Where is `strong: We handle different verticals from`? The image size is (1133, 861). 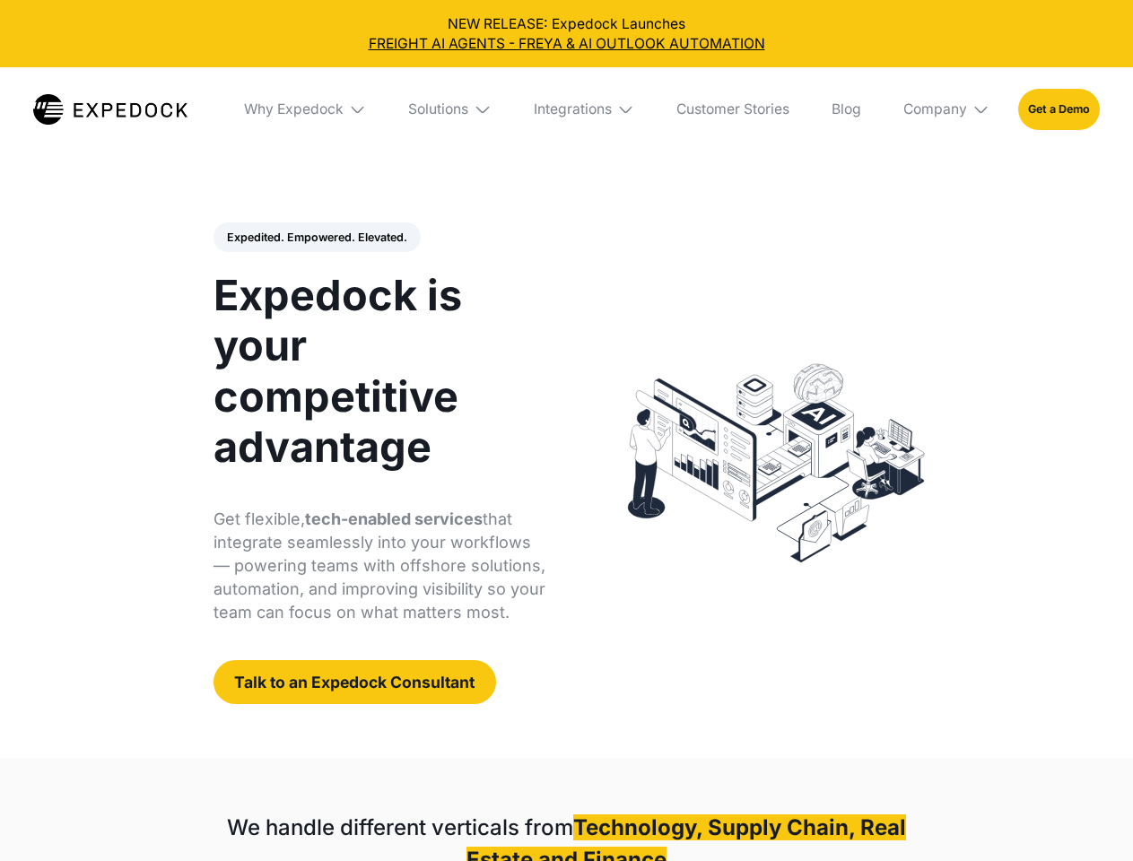 strong: We handle different verticals from is located at coordinates (400, 827).